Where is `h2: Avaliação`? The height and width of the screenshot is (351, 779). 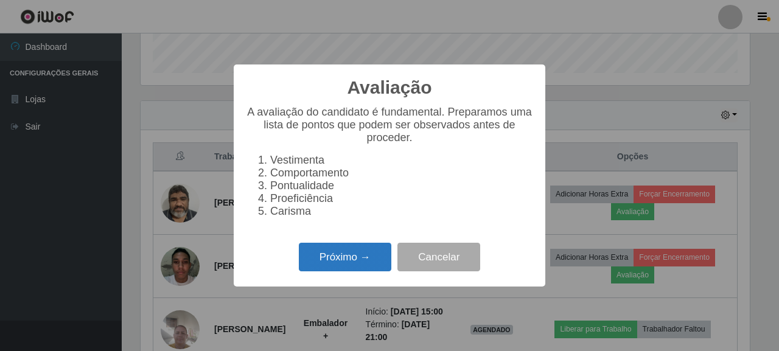 h2: Avaliação is located at coordinates (389, 88).